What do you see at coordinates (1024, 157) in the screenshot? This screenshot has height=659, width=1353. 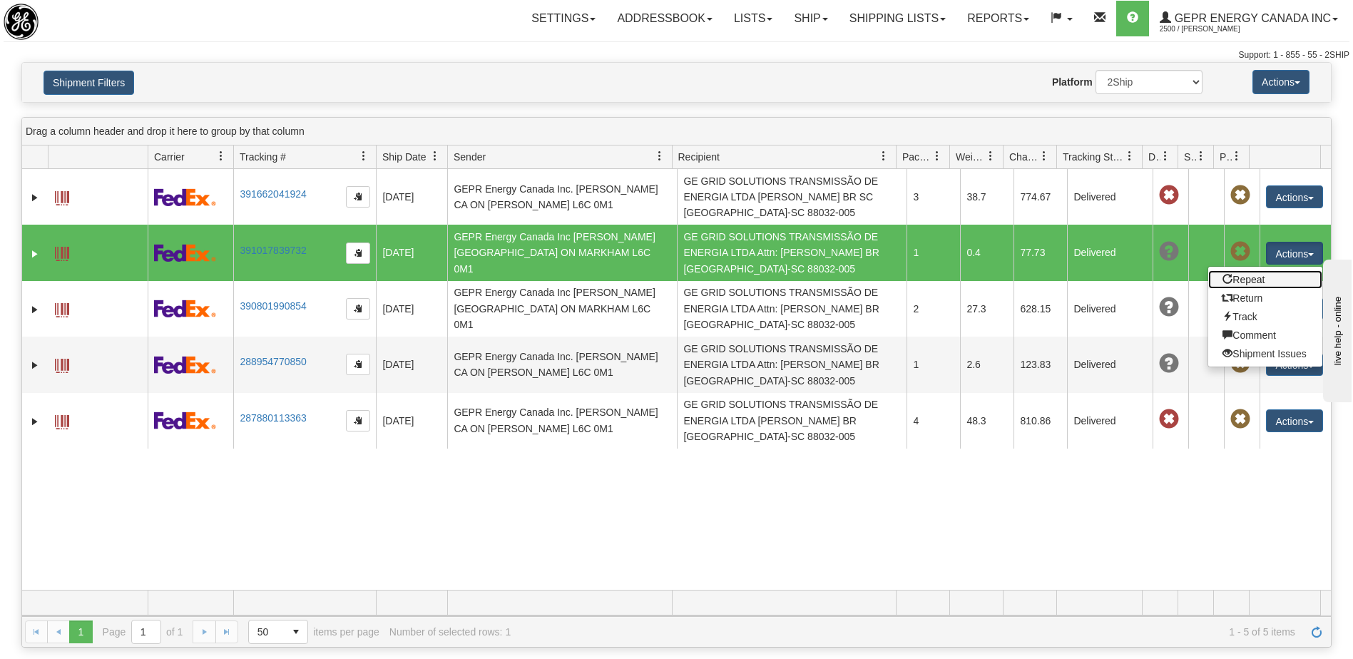 I see `span: Charge` at bounding box center [1024, 157].